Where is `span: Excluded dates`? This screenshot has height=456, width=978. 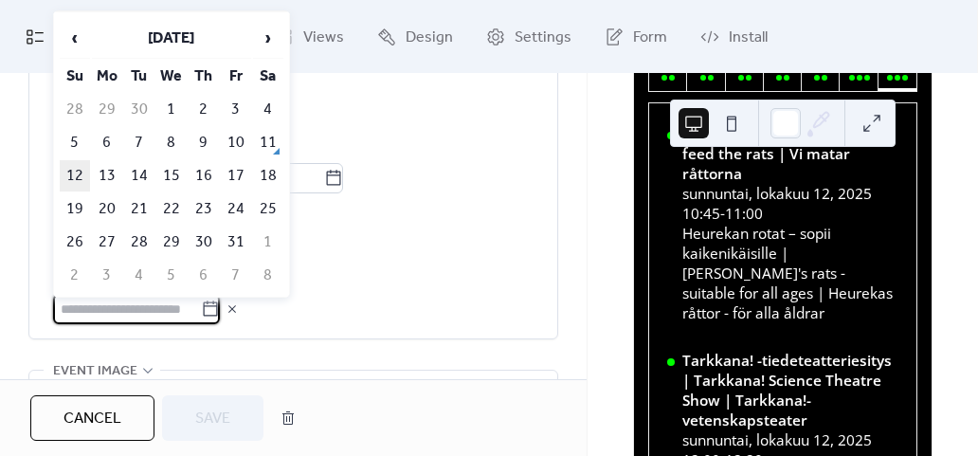
span: Excluded dates is located at coordinates (293, 228).